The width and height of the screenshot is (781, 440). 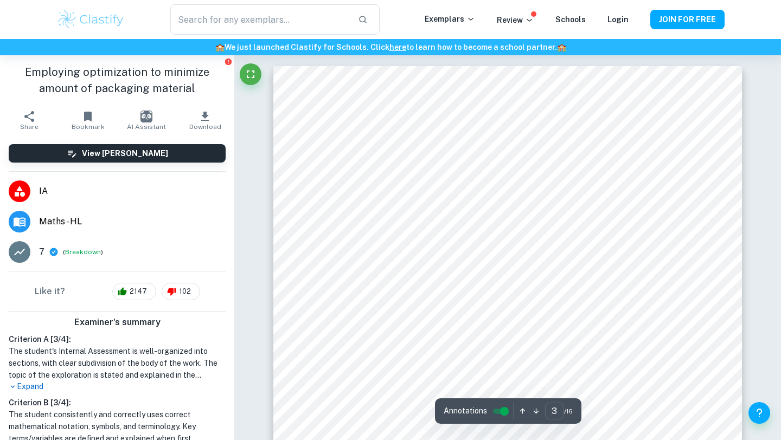 What do you see at coordinates (42, 252) in the screenshot?
I see `p: 7` at bounding box center [42, 252].